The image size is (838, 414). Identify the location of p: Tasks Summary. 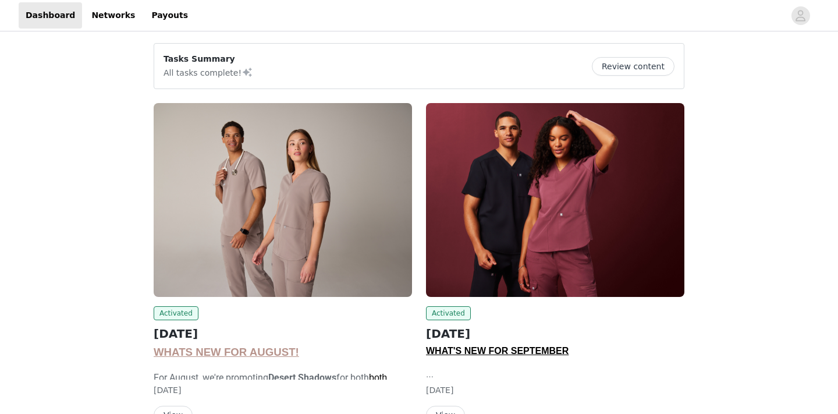
(208, 59).